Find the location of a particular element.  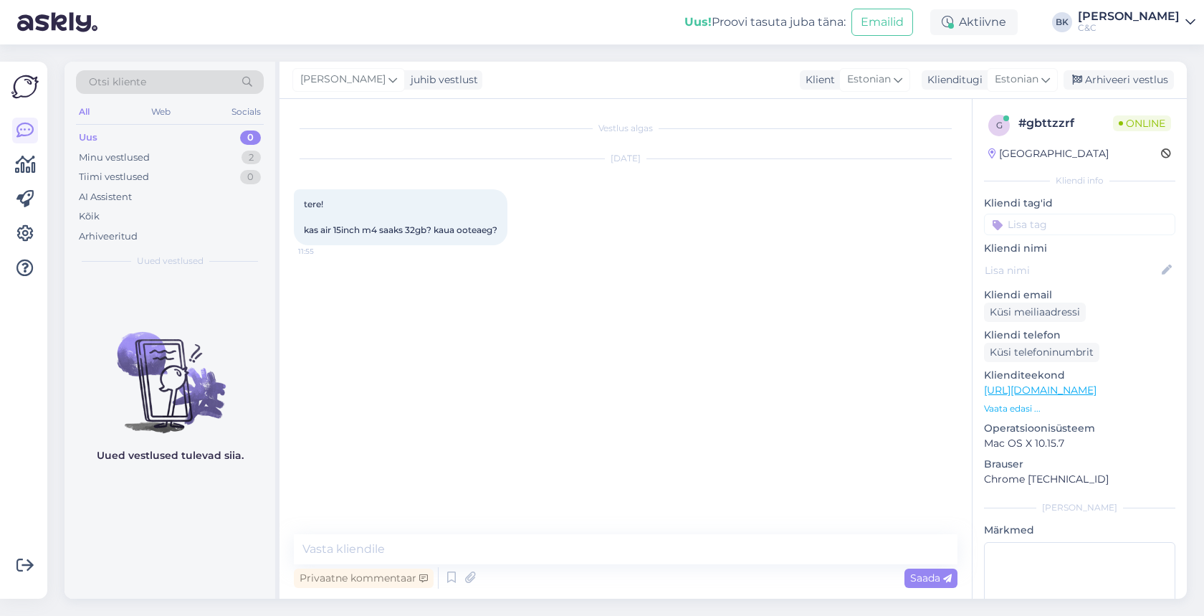

p: Uued vestlused tulevad siia. is located at coordinates (170, 455).